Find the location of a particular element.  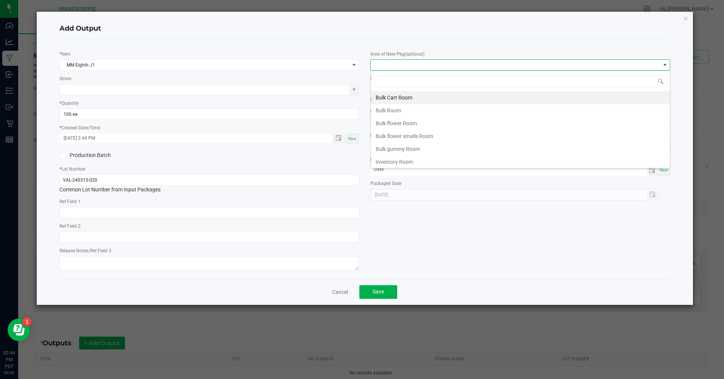

label: Ref Field 2 is located at coordinates (70, 226).